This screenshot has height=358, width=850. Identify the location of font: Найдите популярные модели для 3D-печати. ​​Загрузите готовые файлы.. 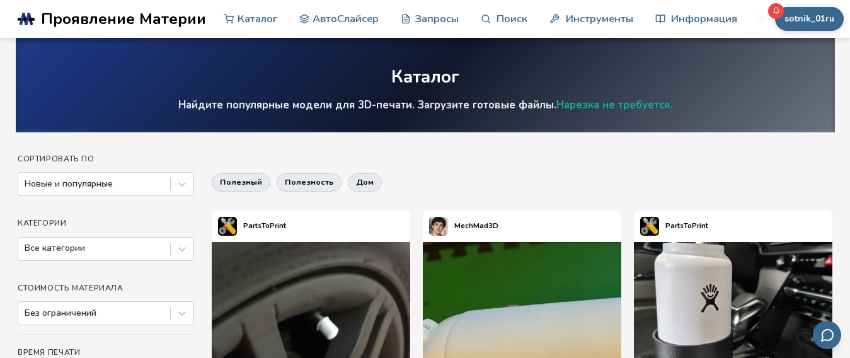
(367, 105).